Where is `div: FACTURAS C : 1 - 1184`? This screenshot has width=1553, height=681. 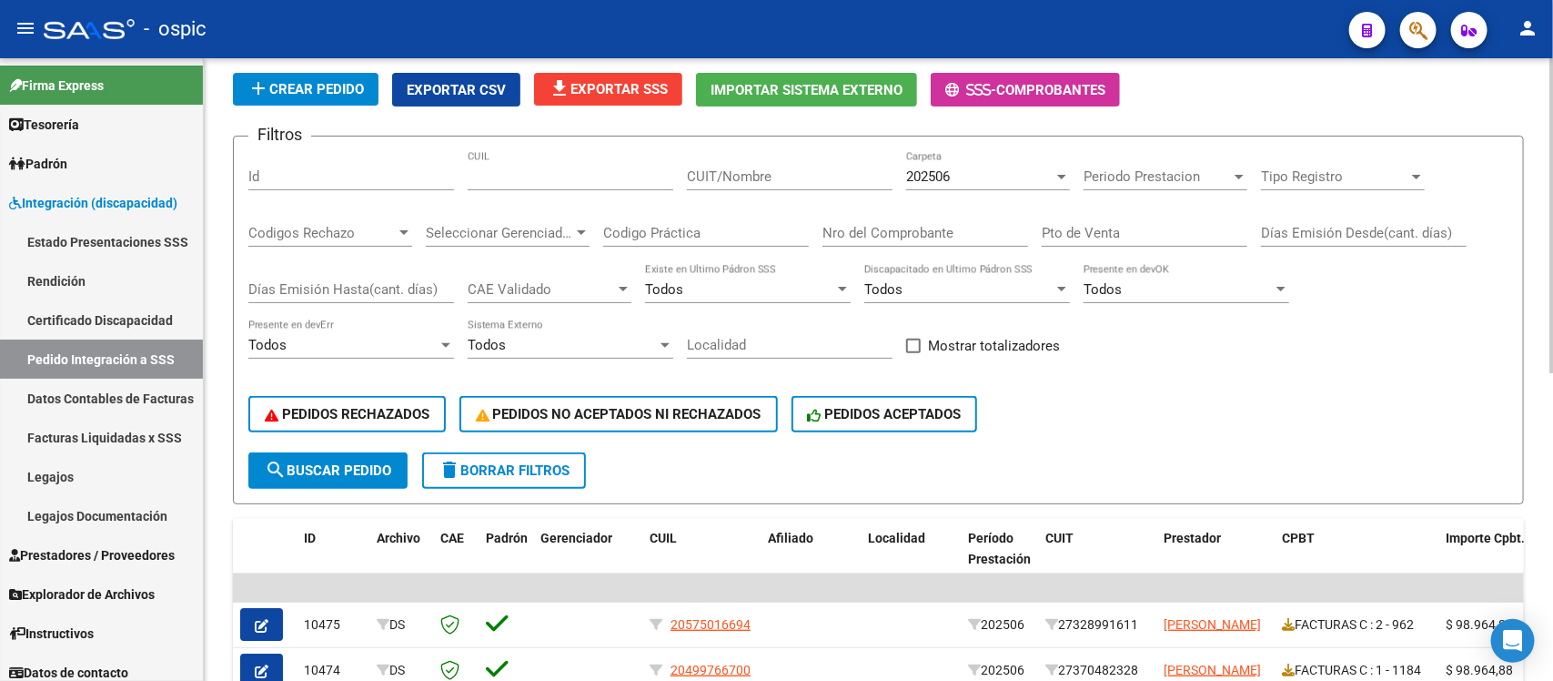 div: FACTURAS C : 1 - 1184 is located at coordinates (1357, 670).